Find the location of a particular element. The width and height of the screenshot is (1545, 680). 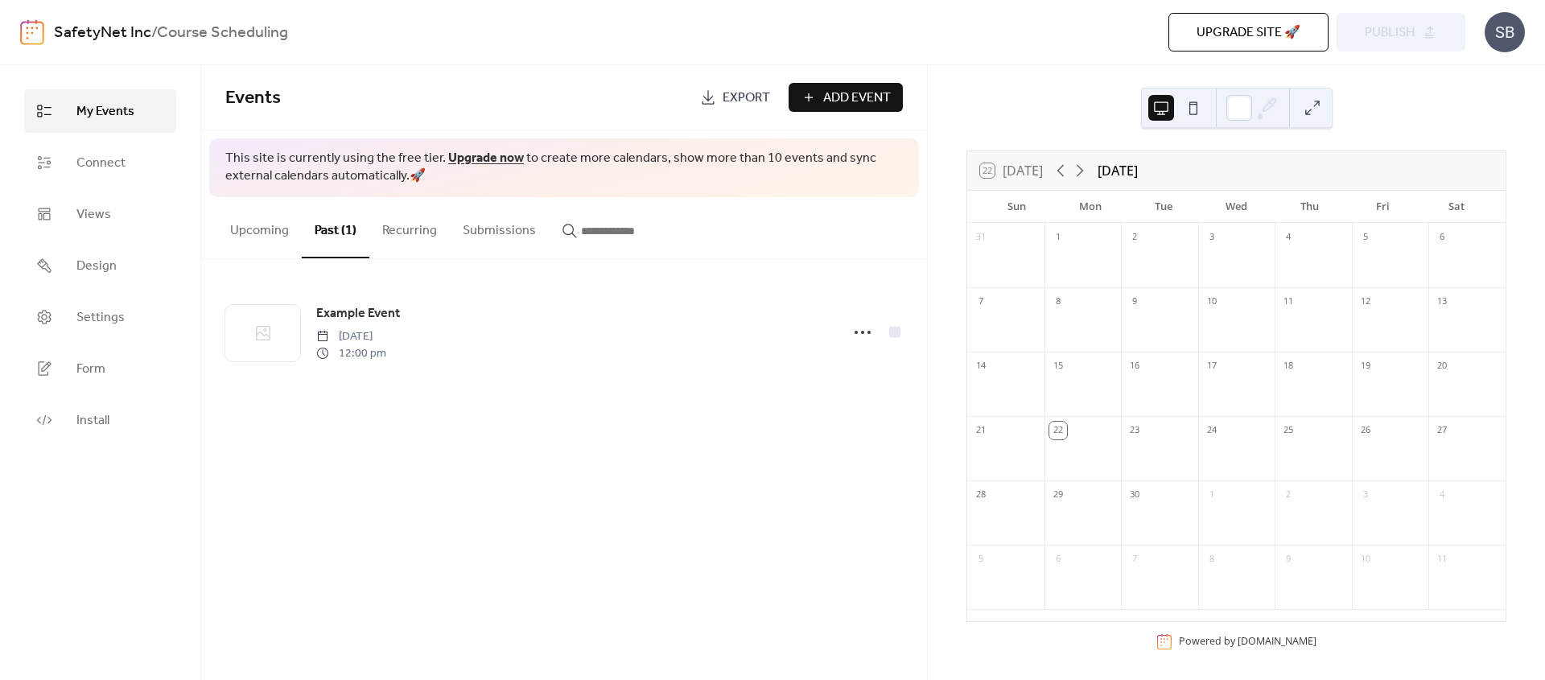

button: Add Event is located at coordinates (845, 97).